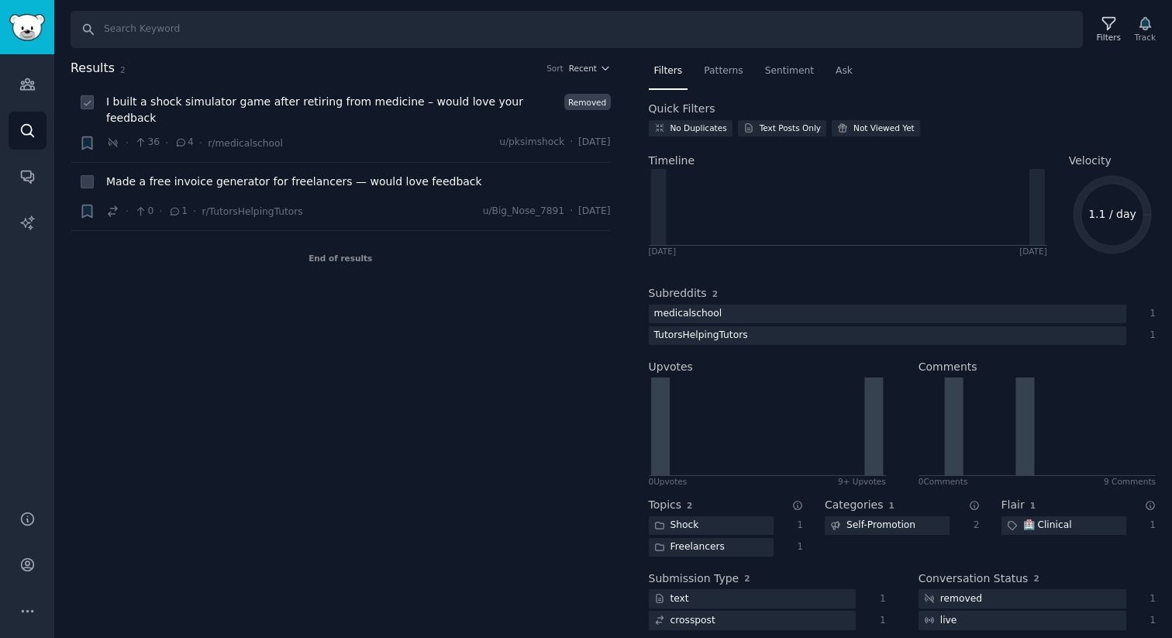  Describe the element at coordinates (1090, 161) in the screenshot. I see `span: Velocity` at that location.